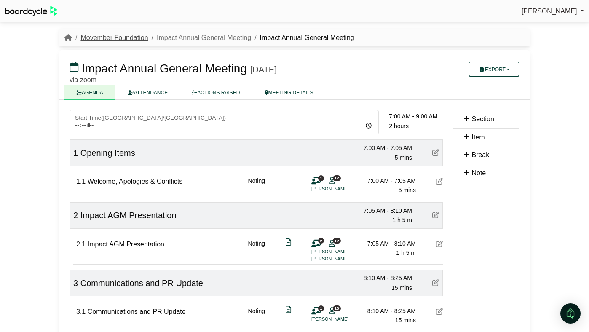 The height and width of the screenshot is (332, 589). What do you see at coordinates (114, 37) in the screenshot?
I see `a: Movember Foundation` at bounding box center [114, 37].